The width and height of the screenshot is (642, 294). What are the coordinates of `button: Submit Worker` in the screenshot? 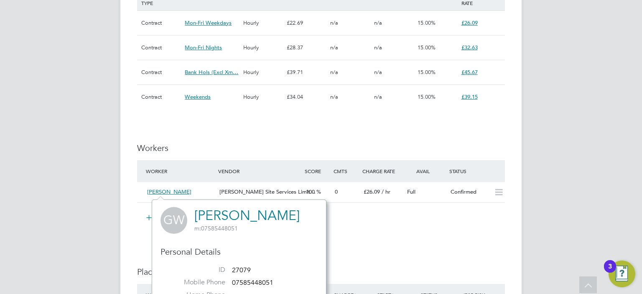 It's located at (172, 218).